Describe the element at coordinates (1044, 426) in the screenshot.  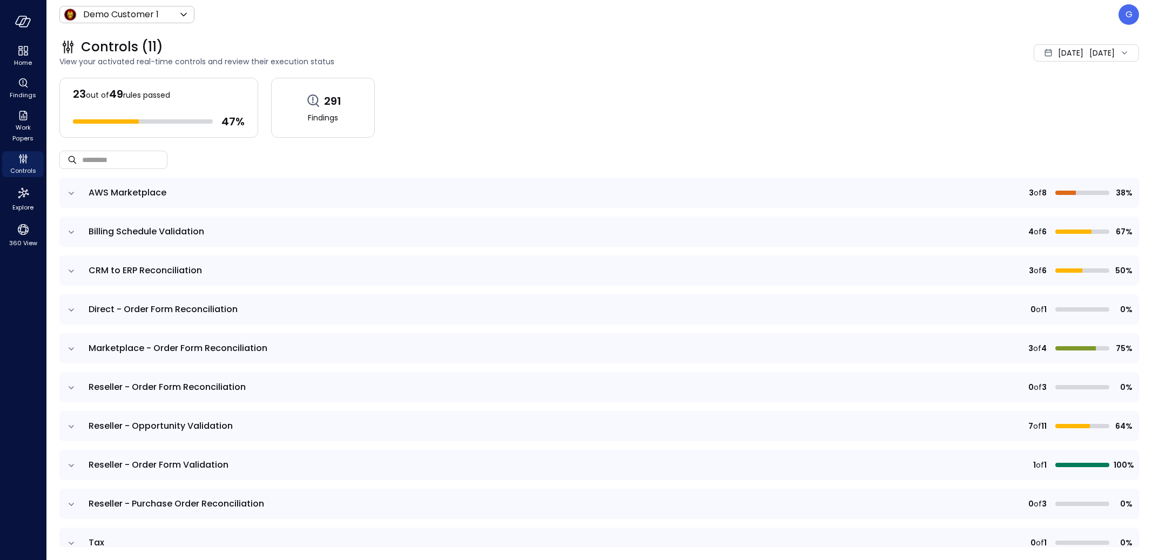
I see `span: 11` at that location.